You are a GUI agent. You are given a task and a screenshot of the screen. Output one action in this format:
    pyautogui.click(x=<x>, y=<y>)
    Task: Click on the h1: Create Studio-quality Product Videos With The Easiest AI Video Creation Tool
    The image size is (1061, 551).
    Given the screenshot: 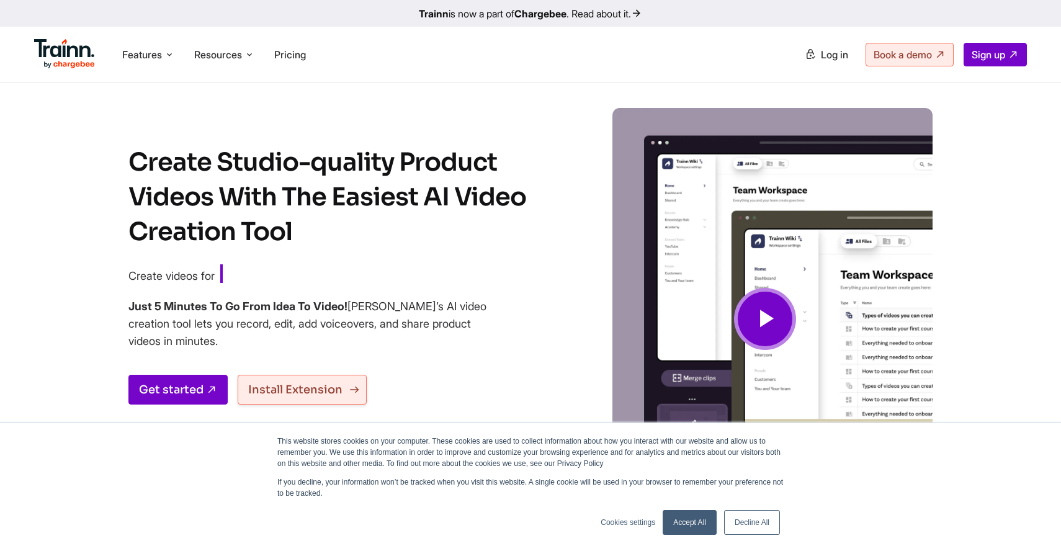 What is the action you would take?
    pyautogui.click(x=339, y=197)
    